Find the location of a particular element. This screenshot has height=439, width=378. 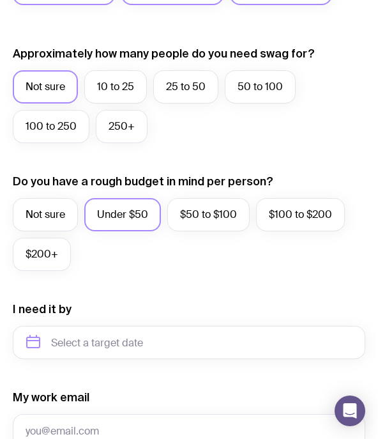

label: 100 to 250 is located at coordinates (51, 126).